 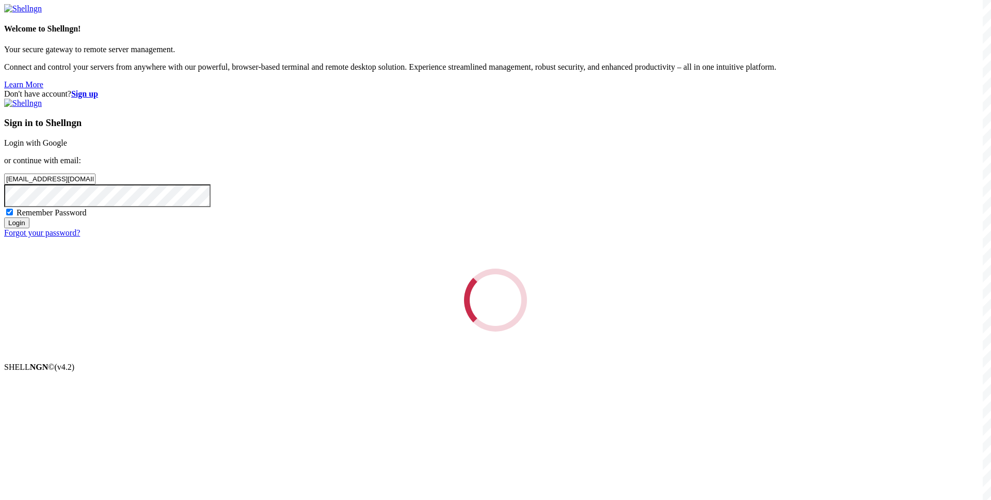 I want to click on a: Learn More, so click(x=24, y=84).